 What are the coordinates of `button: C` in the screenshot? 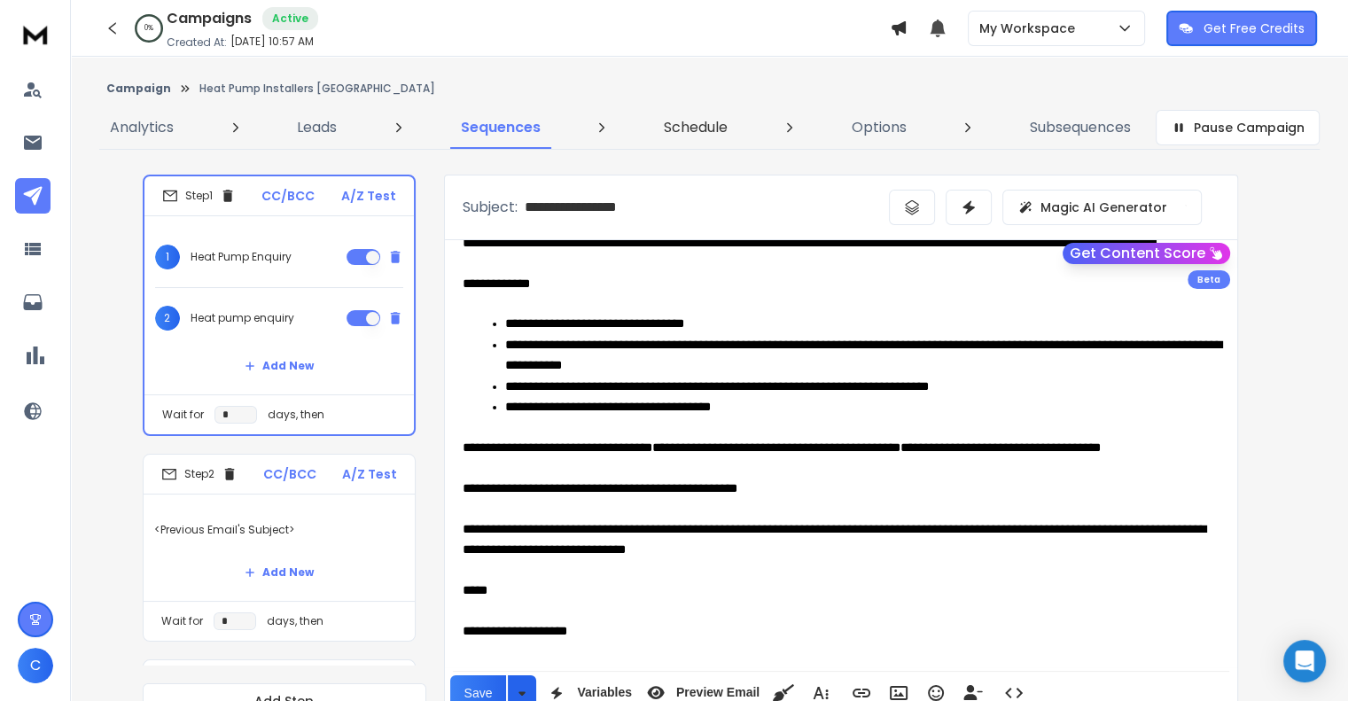 It's located at (35, 665).